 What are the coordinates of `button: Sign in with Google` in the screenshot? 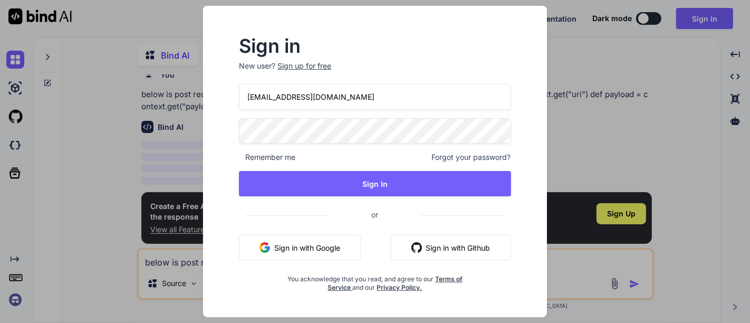 It's located at (299, 247).